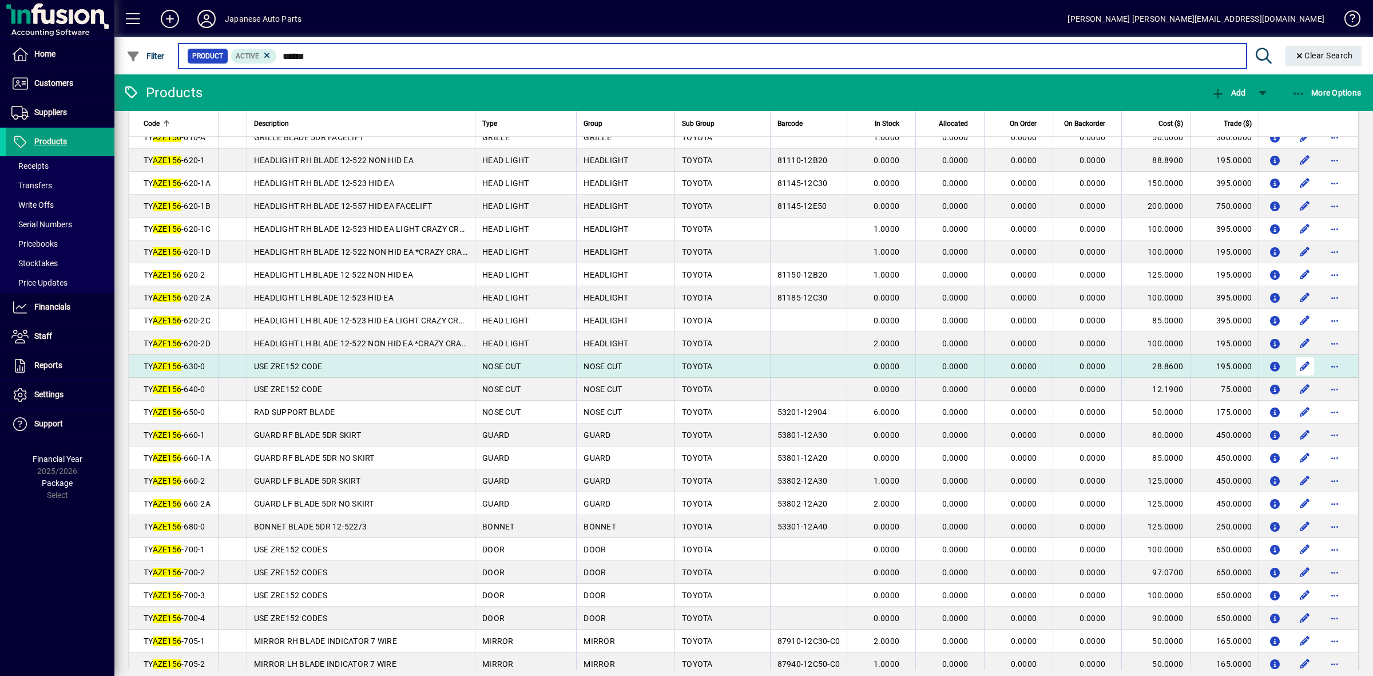 The height and width of the screenshot is (676, 1373). What do you see at coordinates (324, 183) in the screenshot?
I see `span: HEADLIGHT RH BLADE 12-523 HID EA` at bounding box center [324, 183].